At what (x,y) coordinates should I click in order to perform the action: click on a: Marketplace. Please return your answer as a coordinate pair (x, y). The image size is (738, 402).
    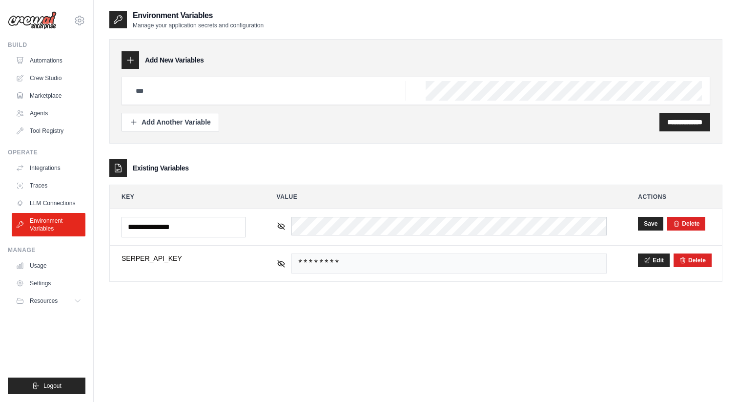
    Looking at the image, I should click on (48, 96).